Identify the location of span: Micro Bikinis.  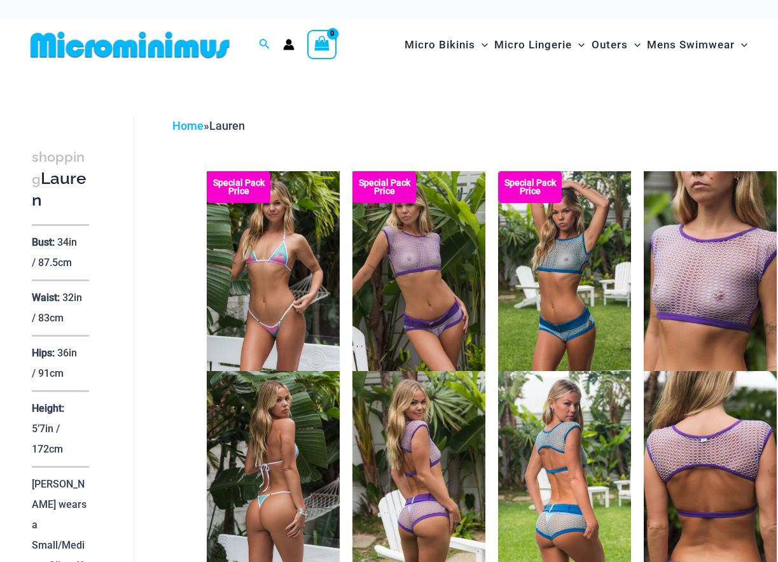
(440, 45).